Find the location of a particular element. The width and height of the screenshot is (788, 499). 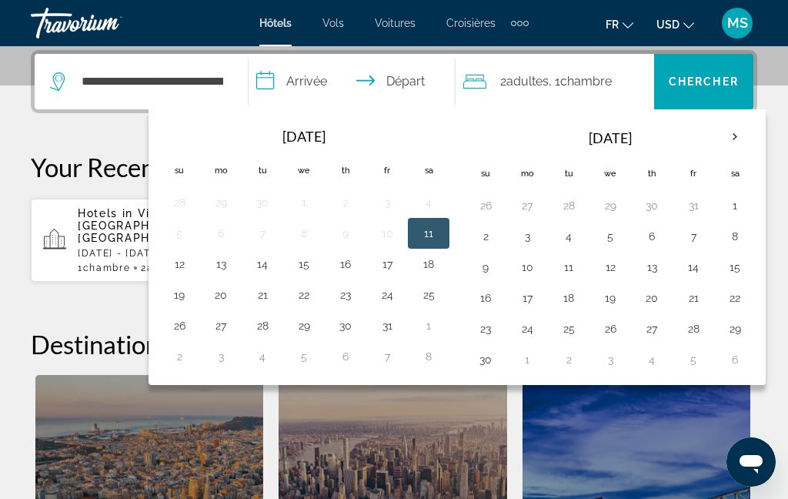

p: Your Recent Searches is located at coordinates (394, 167).